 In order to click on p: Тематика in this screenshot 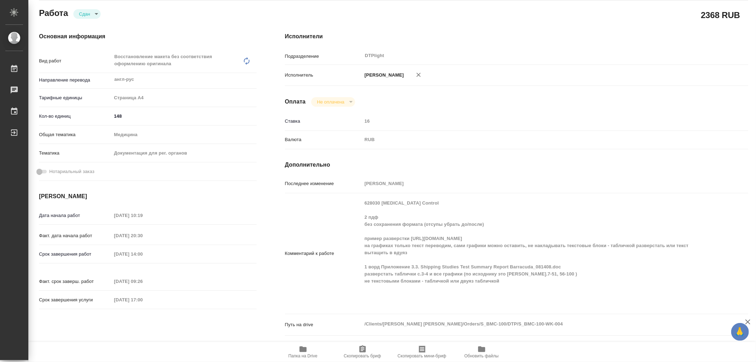, I will do `click(75, 153)`.